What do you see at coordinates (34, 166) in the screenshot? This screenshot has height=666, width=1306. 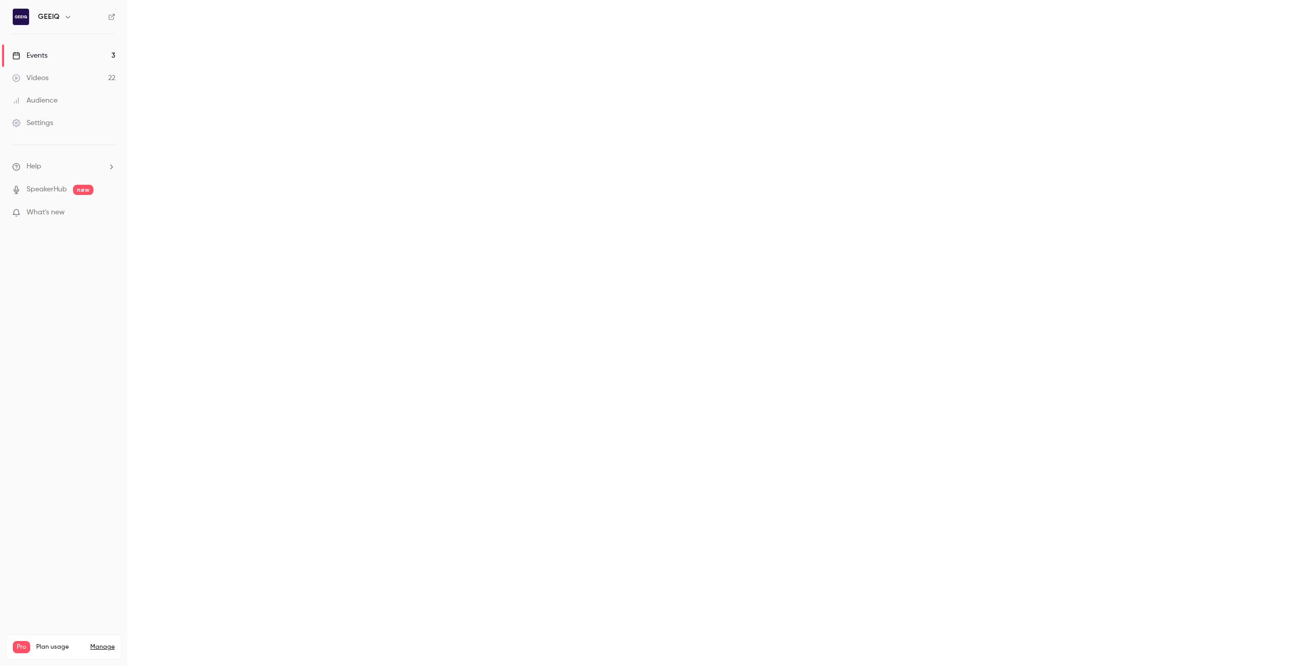 I see `span: Help` at bounding box center [34, 166].